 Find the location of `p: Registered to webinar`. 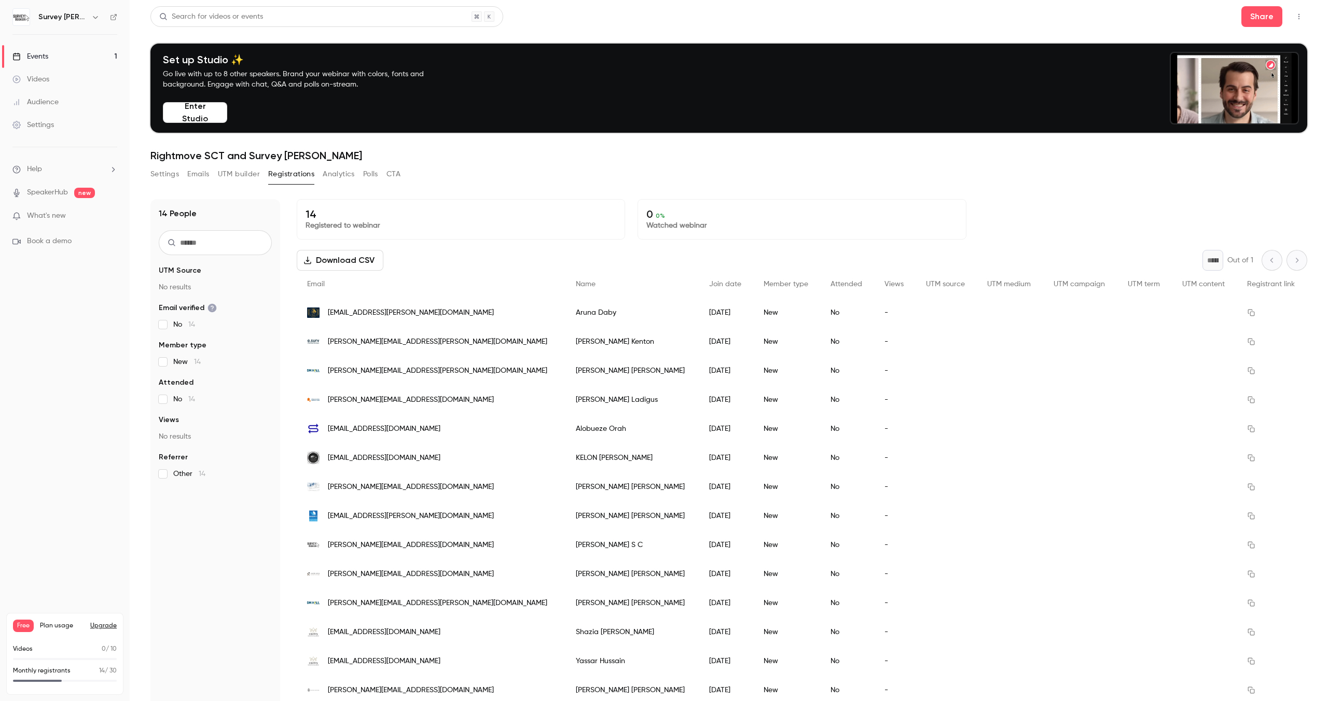

p: Registered to webinar is located at coordinates (461, 226).